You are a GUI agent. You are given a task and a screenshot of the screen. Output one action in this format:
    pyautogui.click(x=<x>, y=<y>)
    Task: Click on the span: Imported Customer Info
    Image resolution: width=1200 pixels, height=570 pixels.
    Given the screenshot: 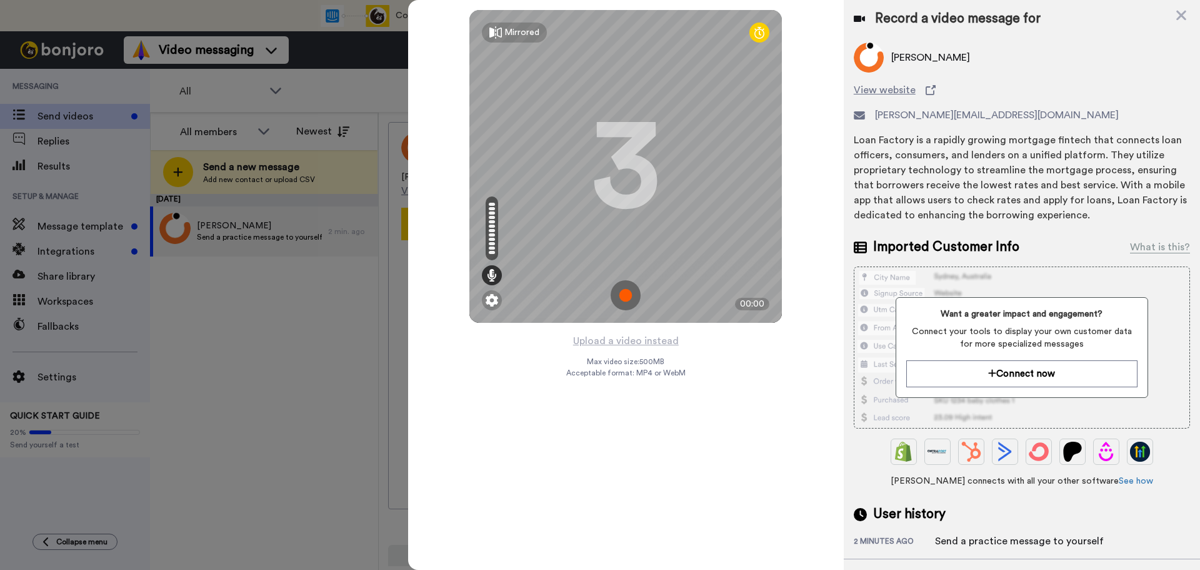 What is the action you would take?
    pyautogui.click(x=947, y=247)
    